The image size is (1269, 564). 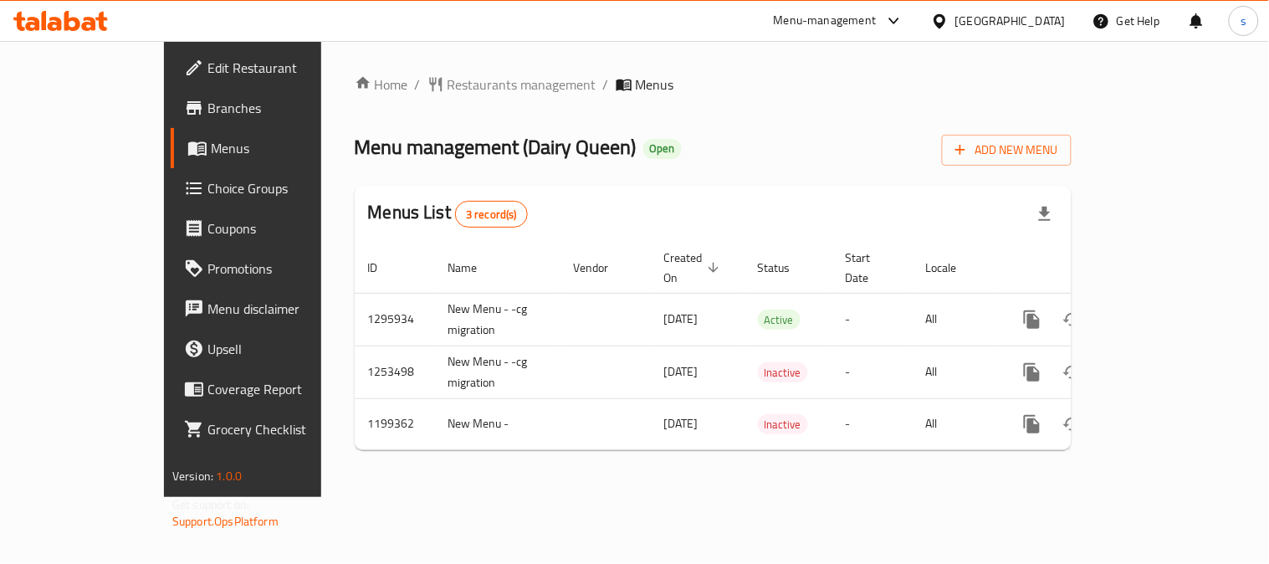 What do you see at coordinates (284, 269) in the screenshot?
I see `span: Promotions` at bounding box center [284, 269].